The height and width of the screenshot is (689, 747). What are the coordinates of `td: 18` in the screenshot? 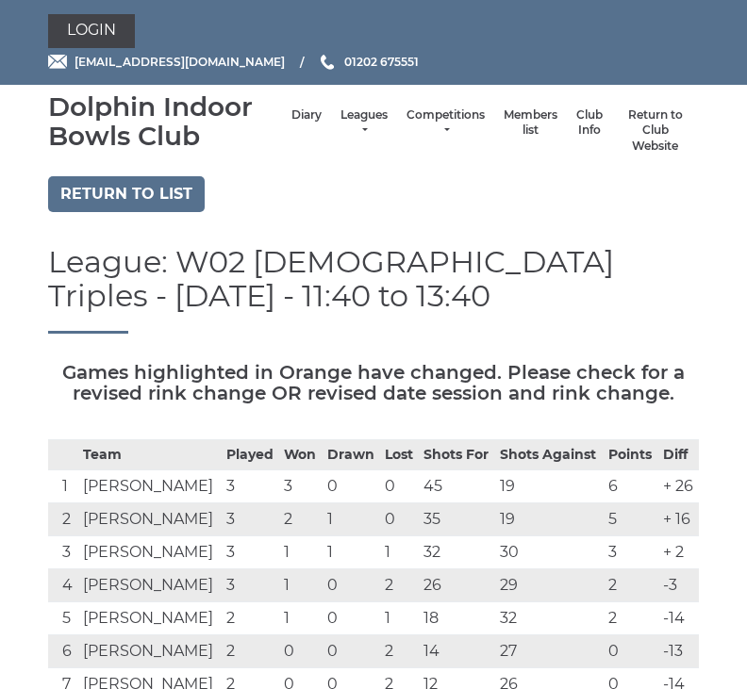 It's located at (456, 618).